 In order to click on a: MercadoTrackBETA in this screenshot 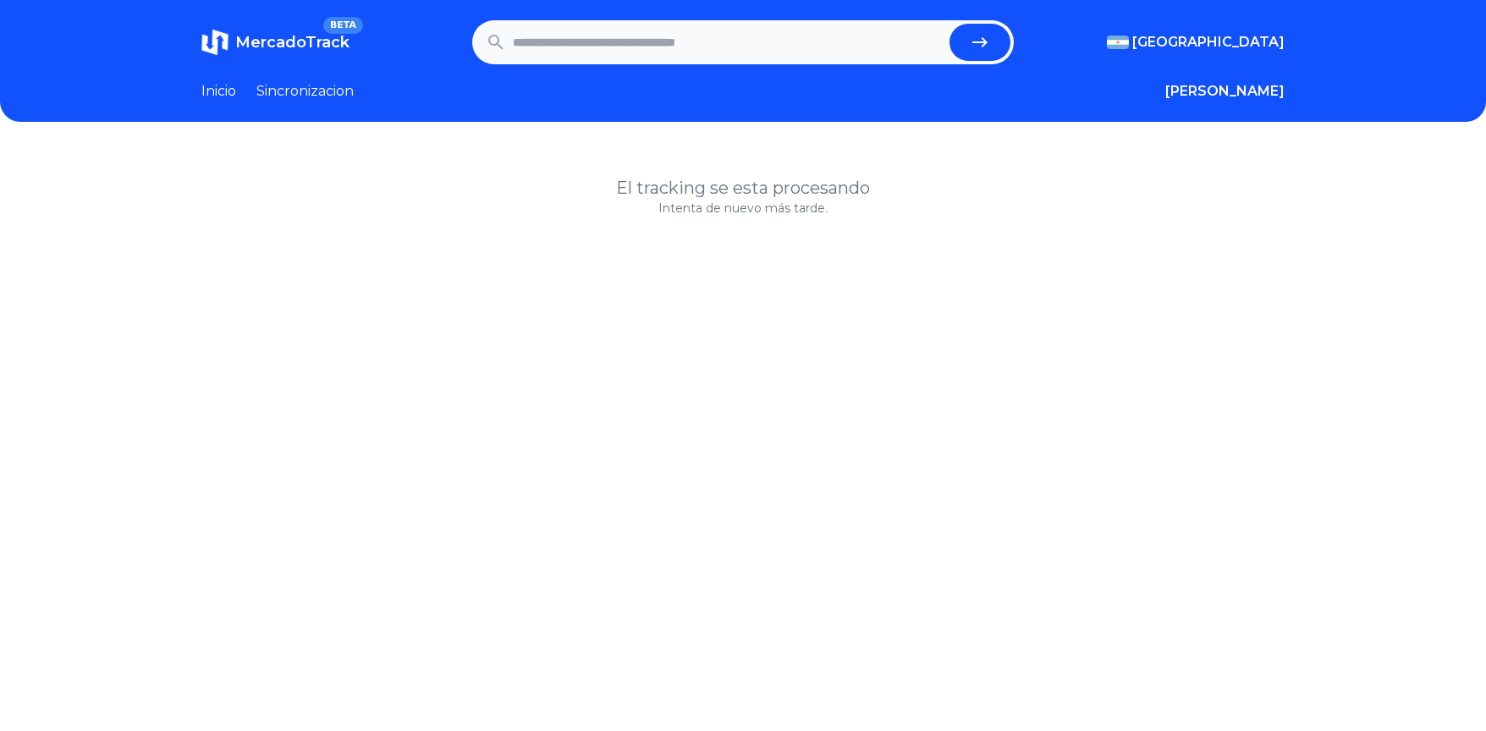, I will do `click(275, 42)`.